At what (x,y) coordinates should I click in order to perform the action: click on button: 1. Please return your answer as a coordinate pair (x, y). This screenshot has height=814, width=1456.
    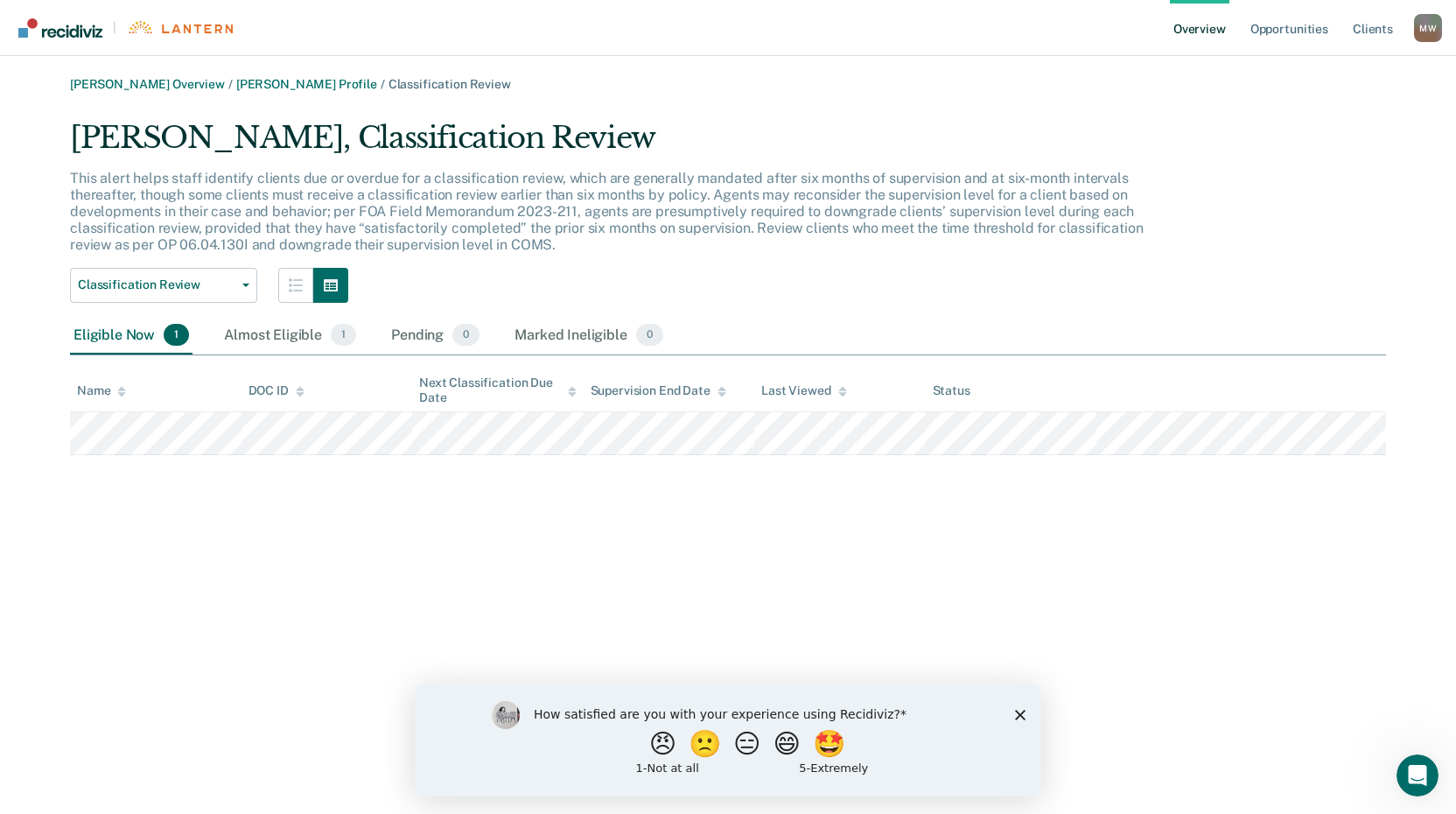
    Looking at the image, I should click on (250, 60).